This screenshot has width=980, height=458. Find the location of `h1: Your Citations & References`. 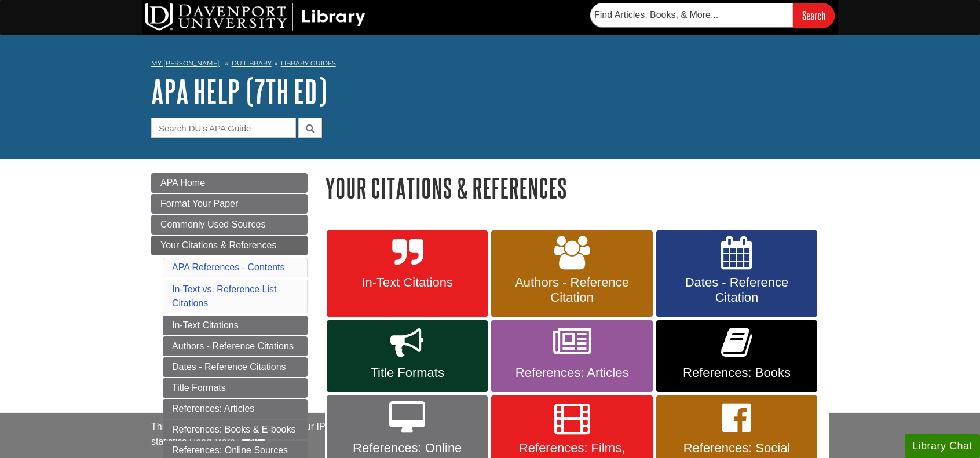

h1: Your Citations & References is located at coordinates (577, 188).